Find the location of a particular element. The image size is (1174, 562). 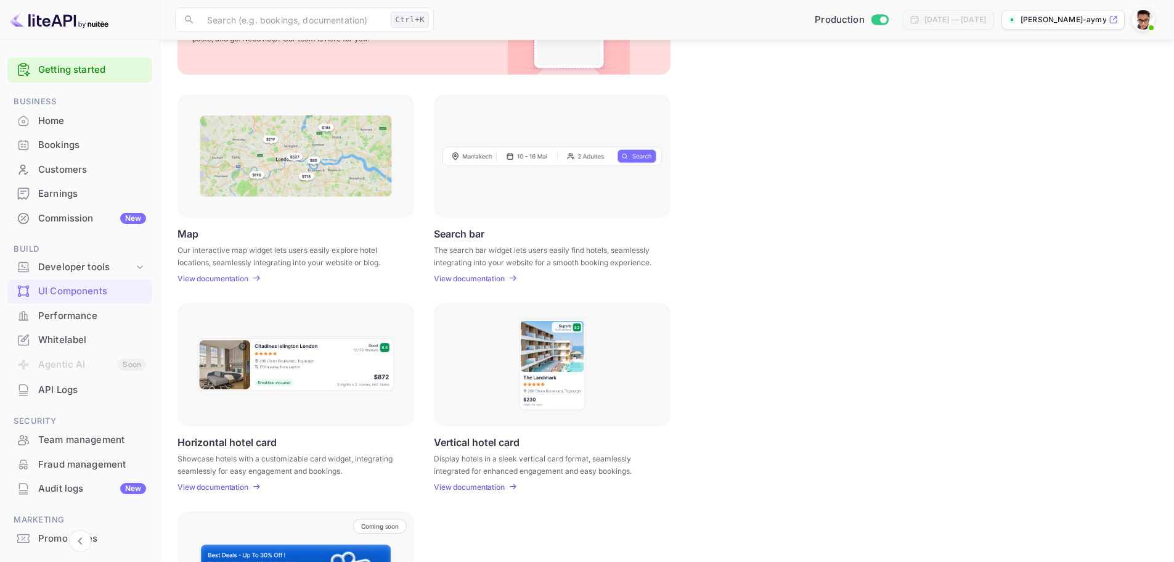

span: Build is located at coordinates (80, 249).